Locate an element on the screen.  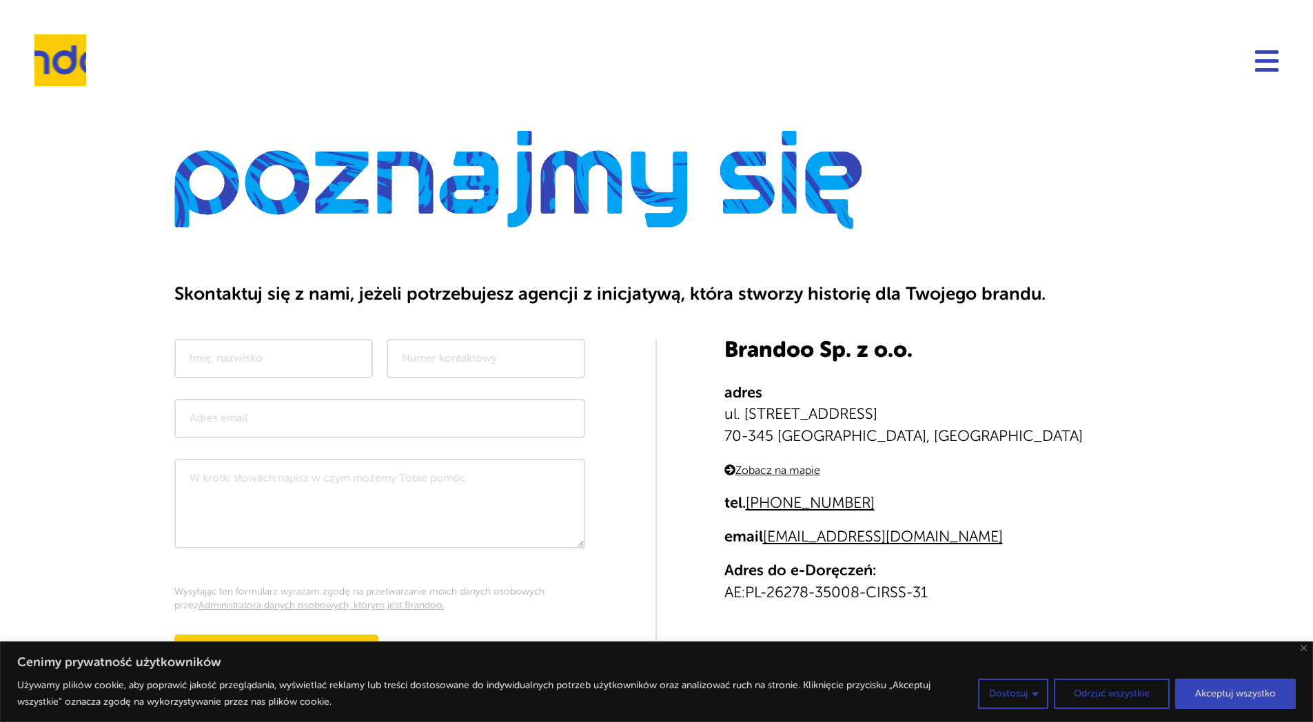
button: Wyślij wiadomość is located at coordinates (276, 658).